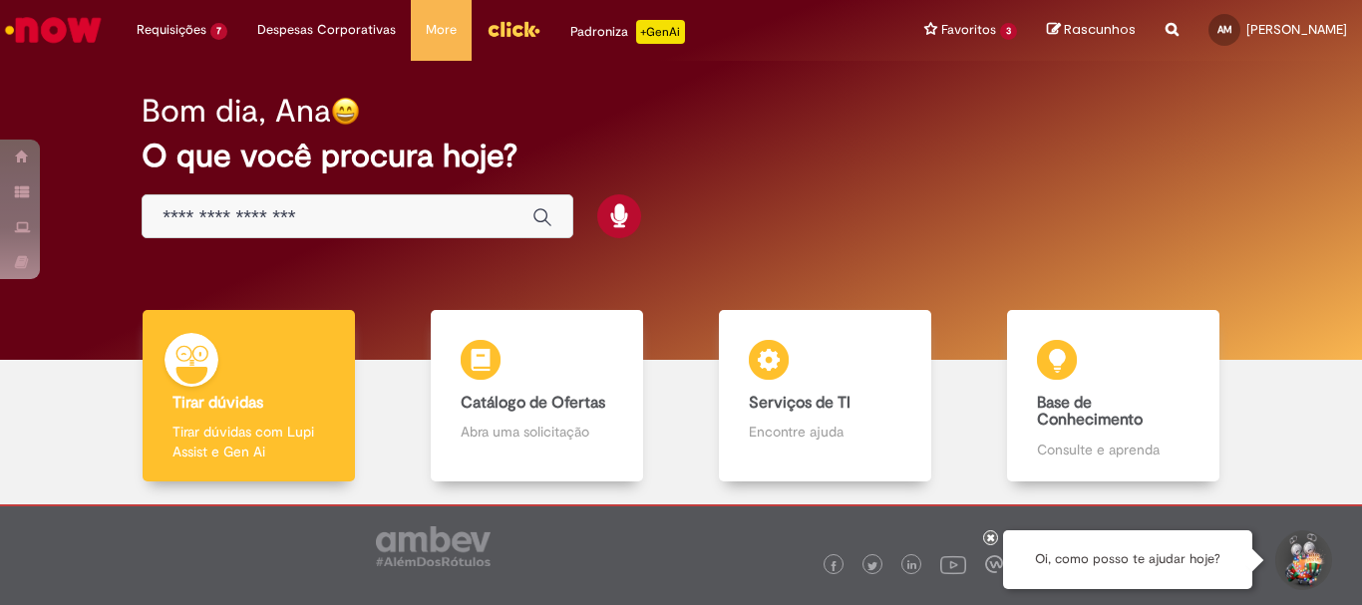  Describe the element at coordinates (326, 30) in the screenshot. I see `span: Despesas Corporativas` at that location.